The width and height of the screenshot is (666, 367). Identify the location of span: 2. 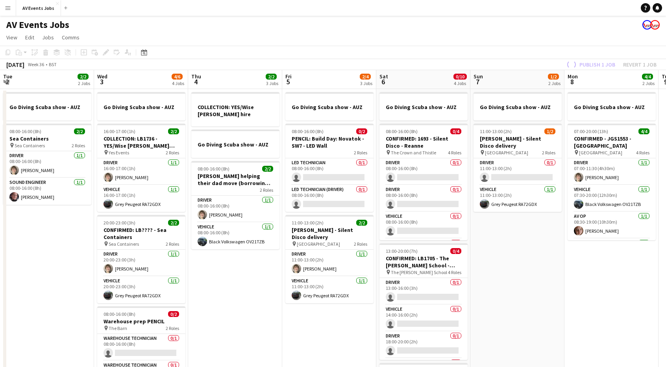
(7, 81).